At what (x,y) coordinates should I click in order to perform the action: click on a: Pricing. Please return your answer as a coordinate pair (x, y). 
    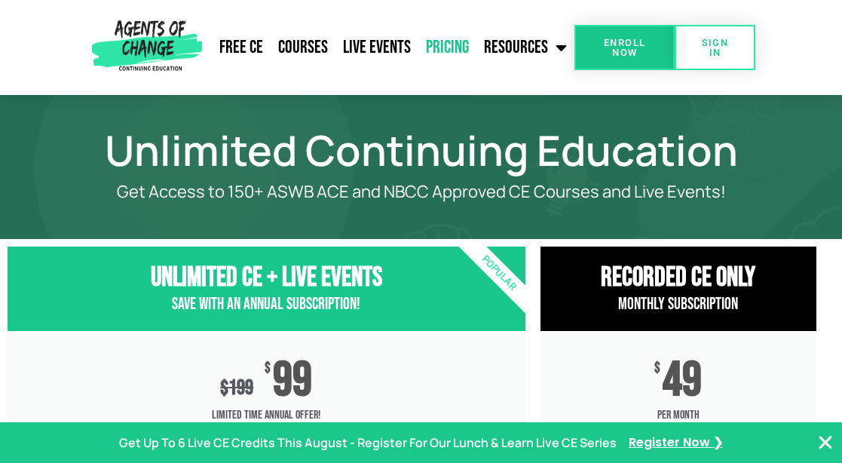
    Looking at the image, I should click on (447, 48).